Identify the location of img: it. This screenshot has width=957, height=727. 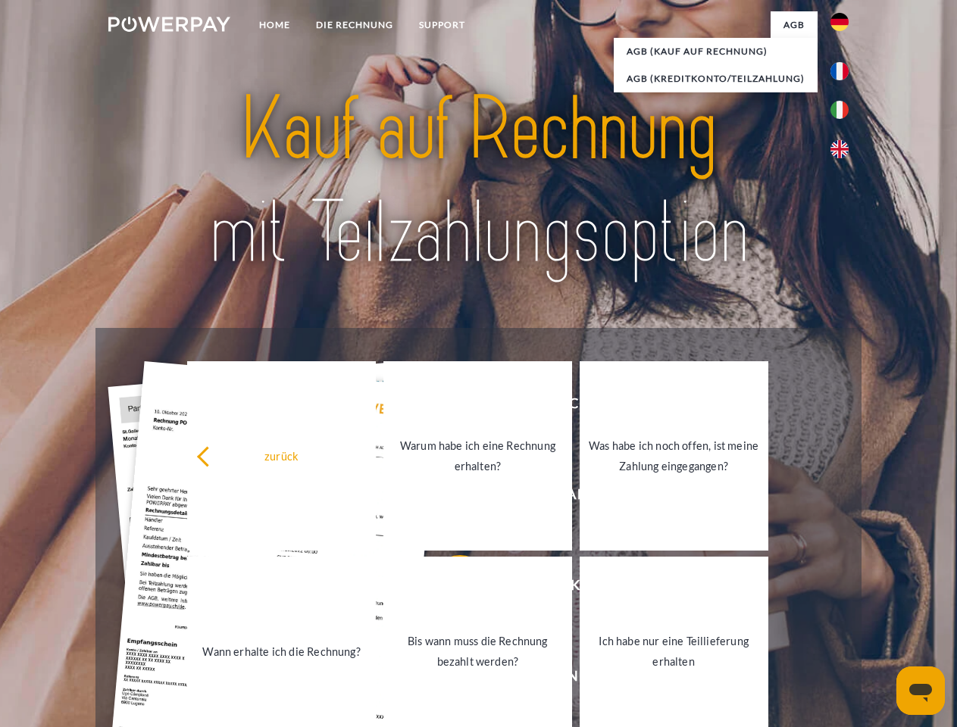
(839, 110).